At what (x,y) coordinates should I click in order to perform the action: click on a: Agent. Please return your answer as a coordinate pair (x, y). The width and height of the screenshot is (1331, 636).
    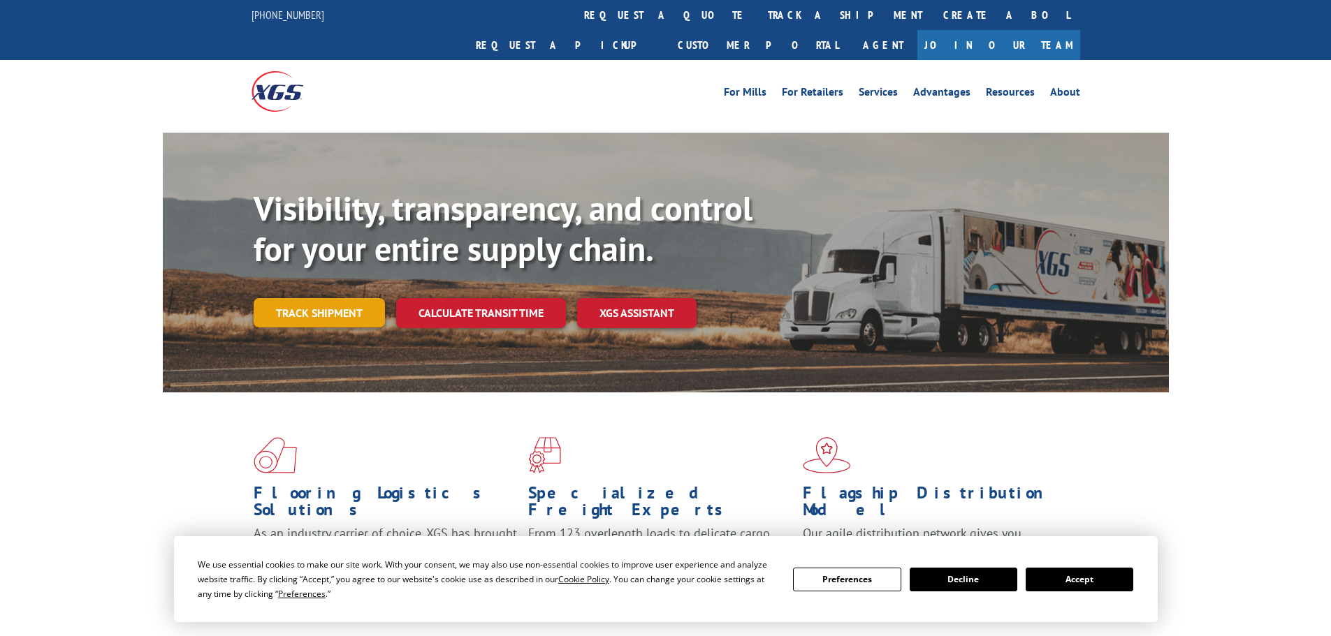
    Looking at the image, I should click on (883, 45).